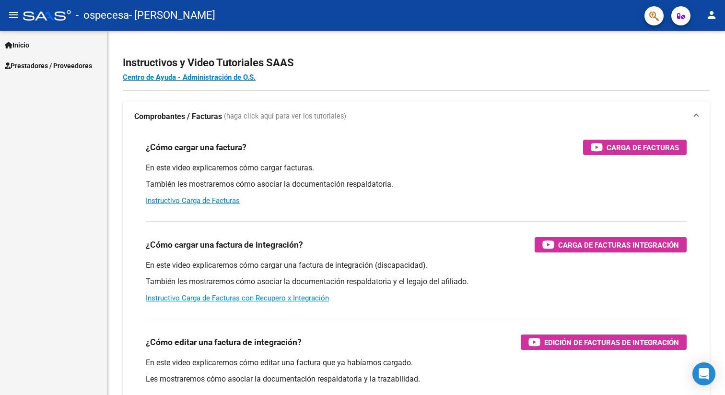 This screenshot has width=725, height=395. I want to click on a: Instructivo Carga de Facturas con Recupero x Integración, so click(237, 298).